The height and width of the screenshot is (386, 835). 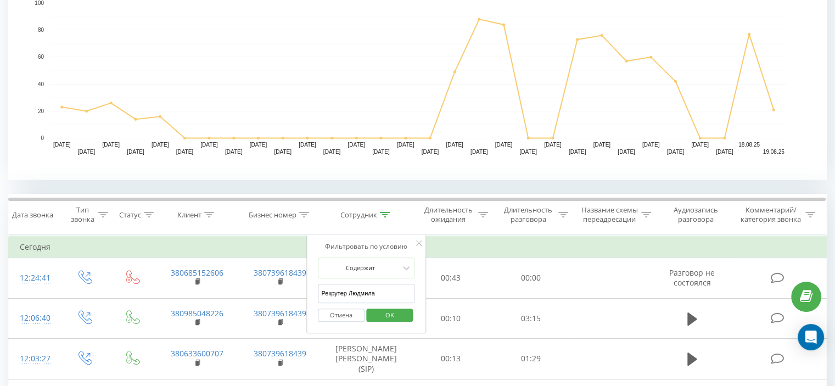 What do you see at coordinates (418, 247) in the screenshot?
I see `td: Сегодня` at bounding box center [418, 247].